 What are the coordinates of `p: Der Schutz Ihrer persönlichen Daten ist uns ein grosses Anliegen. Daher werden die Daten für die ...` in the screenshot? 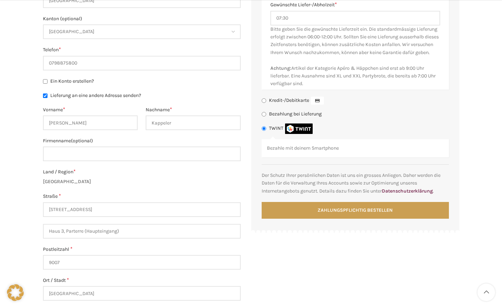 It's located at (355, 183).